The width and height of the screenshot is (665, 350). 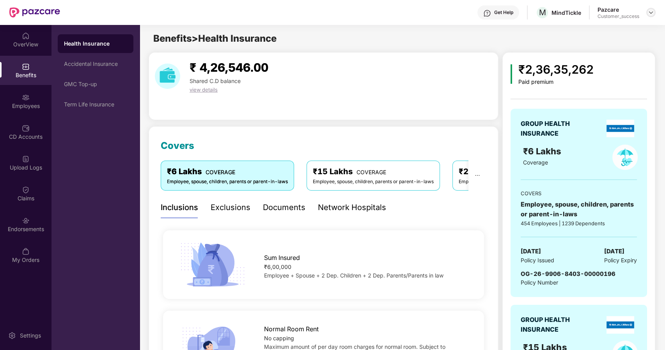 I want to click on div: COVERS, so click(x=579, y=193).